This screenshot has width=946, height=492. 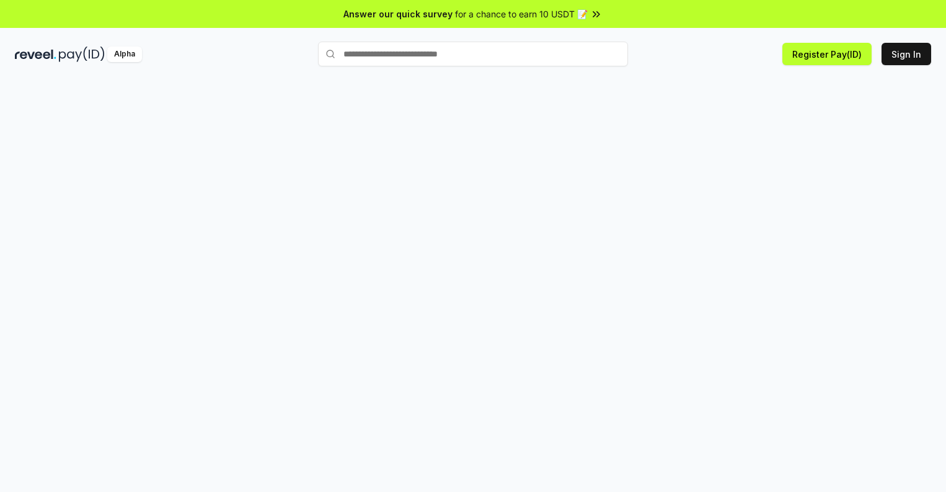 What do you see at coordinates (35, 54) in the screenshot?
I see `img: reveel_dark` at bounding box center [35, 54].